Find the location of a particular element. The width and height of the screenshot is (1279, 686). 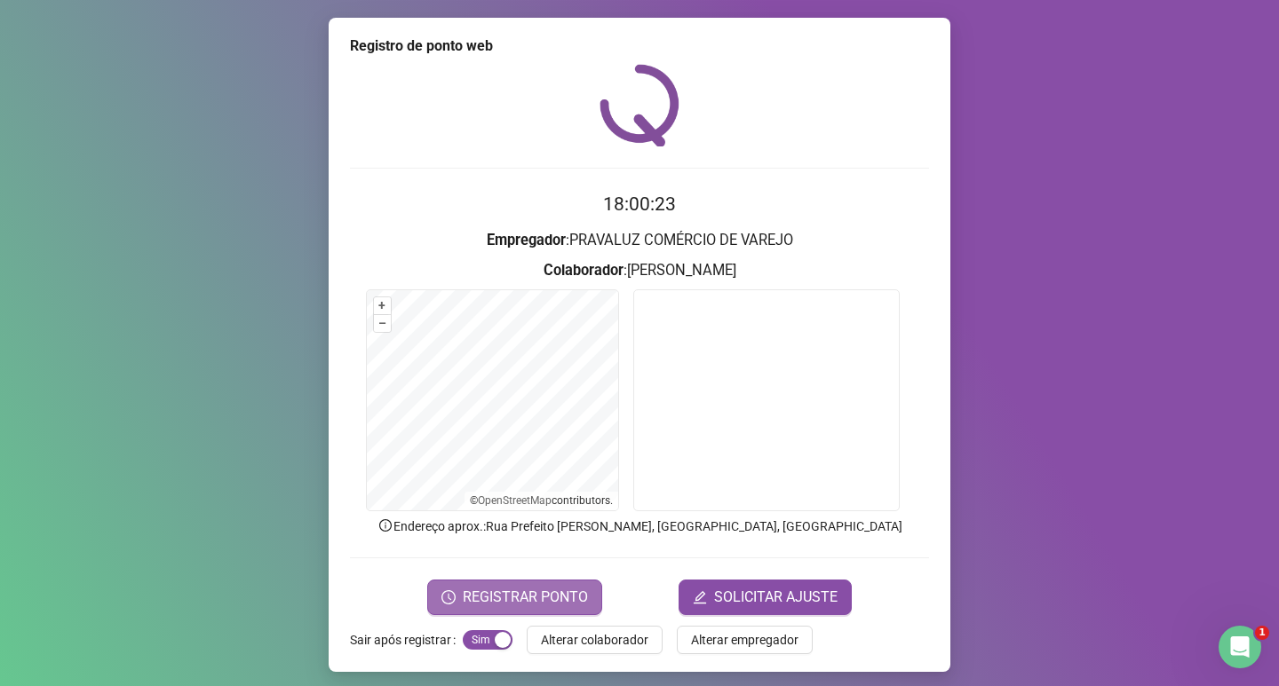

label: Sair após registrar is located at coordinates (406, 640).